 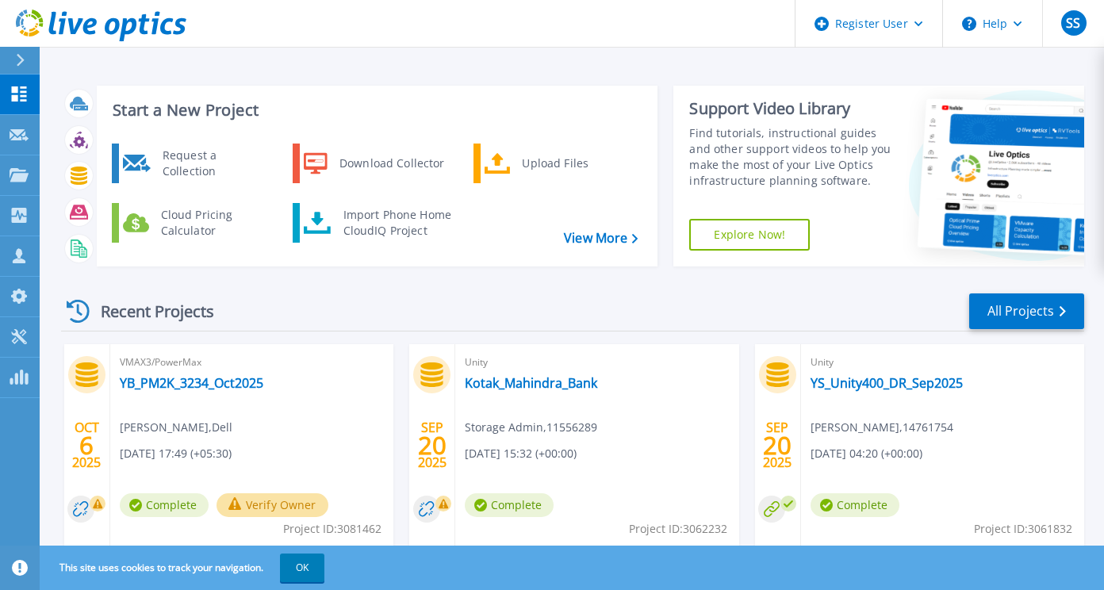 I want to click on span: Storage Admin , 11556289, so click(x=531, y=427).